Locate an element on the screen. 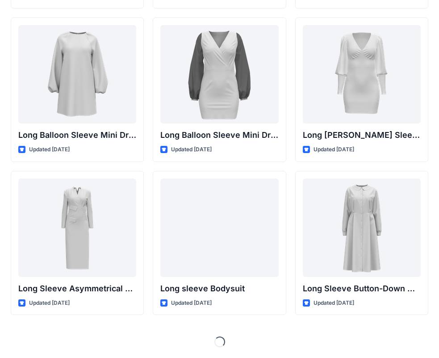 The width and height of the screenshot is (439, 358). a: Long Balloon Sleeve Mini Dress is located at coordinates (77, 74).